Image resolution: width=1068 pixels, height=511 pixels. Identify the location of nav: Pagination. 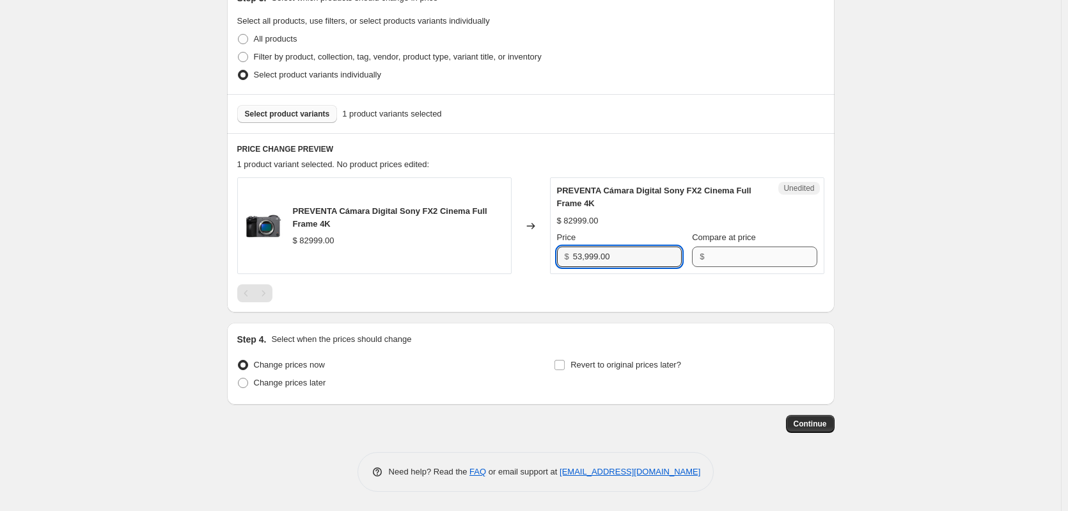
(255, 293).